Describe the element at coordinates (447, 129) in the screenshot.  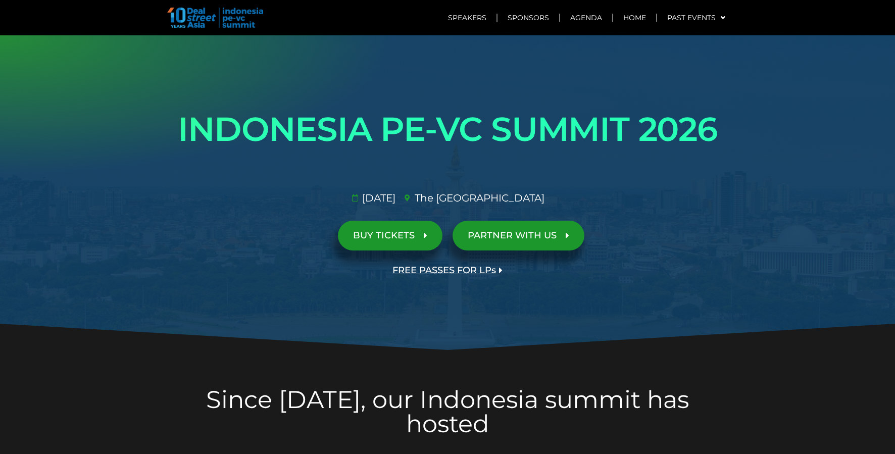
I see `h1: INDONESIA PE-VC SUMMIT 2026` at that location.